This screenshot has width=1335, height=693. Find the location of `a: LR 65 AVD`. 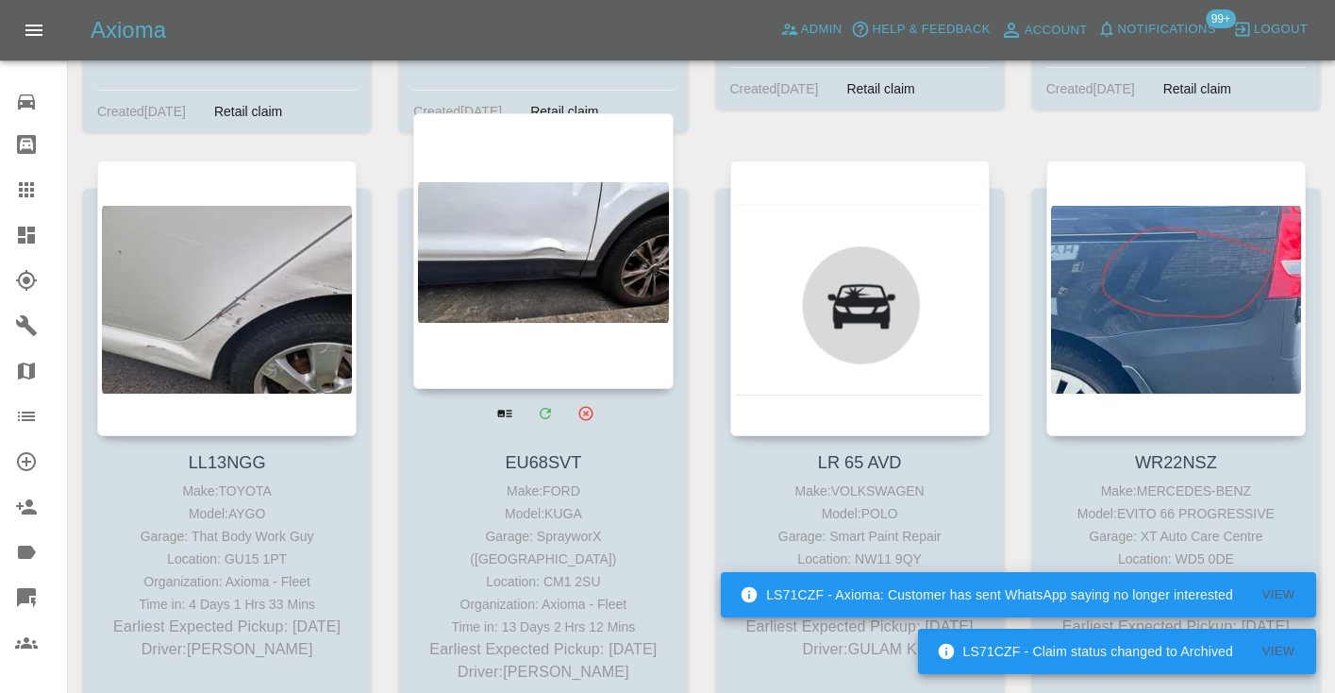

a: LR 65 AVD is located at coordinates (860, 462).